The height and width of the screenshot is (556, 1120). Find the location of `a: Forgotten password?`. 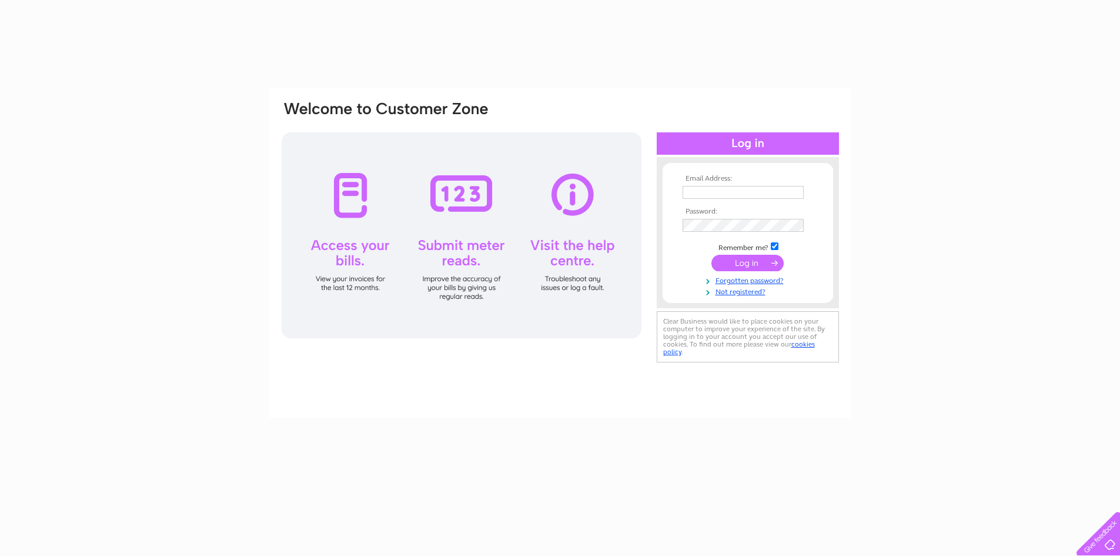

a: Forgotten password? is located at coordinates (749, 279).